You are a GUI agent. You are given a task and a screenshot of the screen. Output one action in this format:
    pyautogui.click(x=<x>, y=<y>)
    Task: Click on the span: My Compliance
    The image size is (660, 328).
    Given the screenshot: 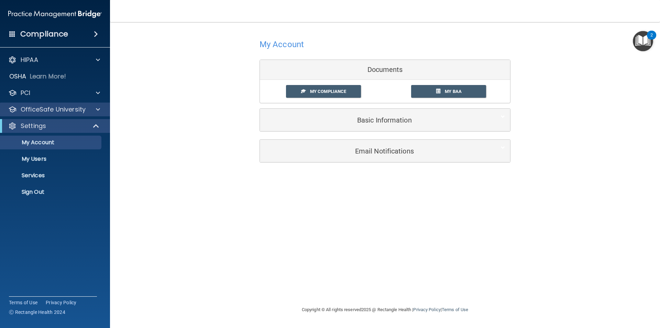 What is the action you would take?
    pyautogui.click(x=328, y=91)
    